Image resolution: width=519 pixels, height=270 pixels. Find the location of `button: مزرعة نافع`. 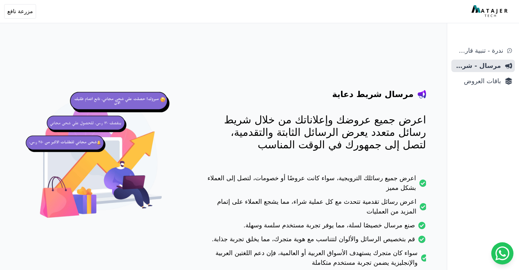

button: مزرعة نافع is located at coordinates (20, 11).